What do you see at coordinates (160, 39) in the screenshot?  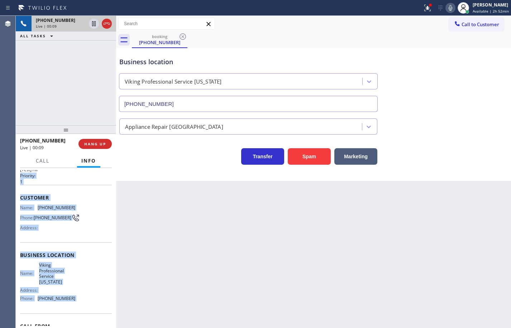 I see `div: (603) 312-2552` at bounding box center [160, 39].